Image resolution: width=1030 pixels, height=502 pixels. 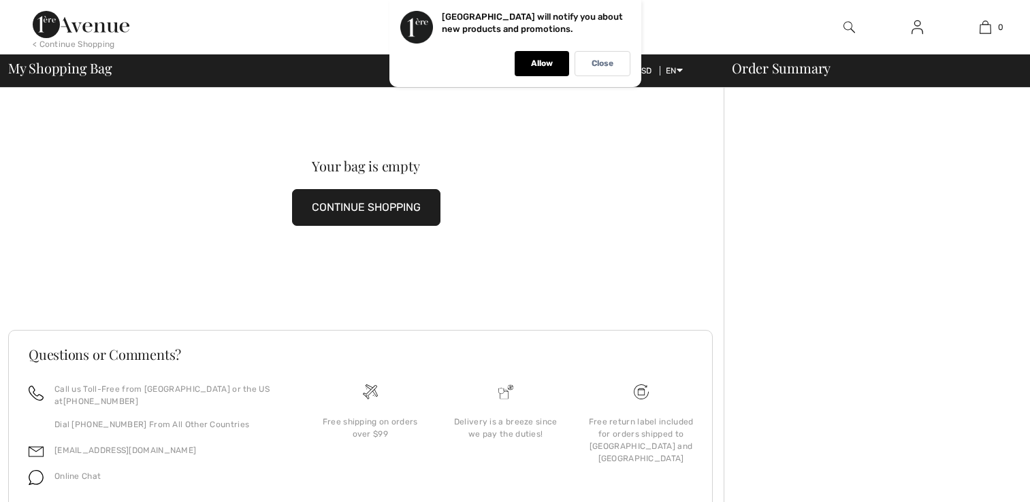 I want to click on img: call, so click(x=36, y=393).